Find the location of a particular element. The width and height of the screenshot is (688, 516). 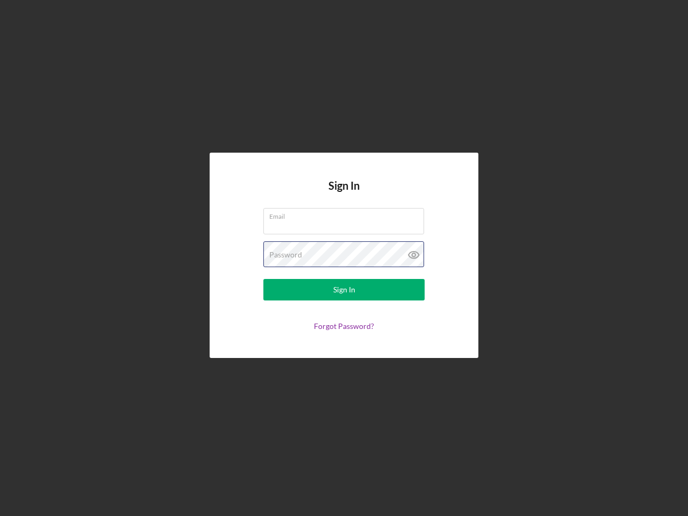

label: Email is located at coordinates (347, 214).